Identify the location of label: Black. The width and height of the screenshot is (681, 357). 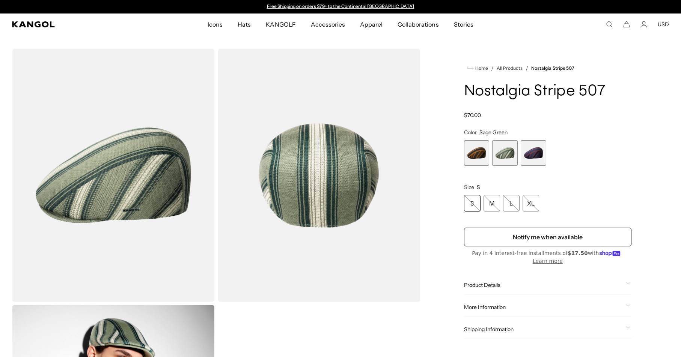
(477, 153).